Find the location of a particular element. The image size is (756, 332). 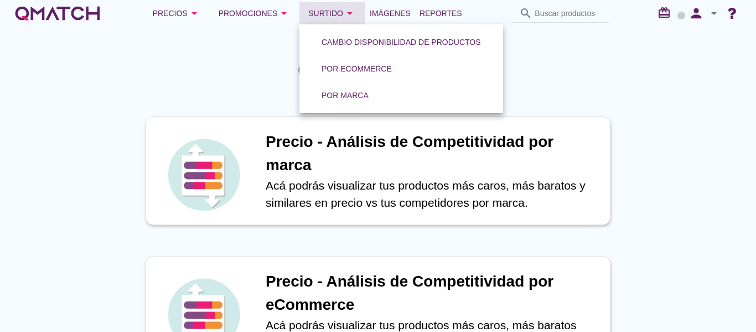

h1: Precio - Análisis de Competitividad por marca is located at coordinates (432, 153).